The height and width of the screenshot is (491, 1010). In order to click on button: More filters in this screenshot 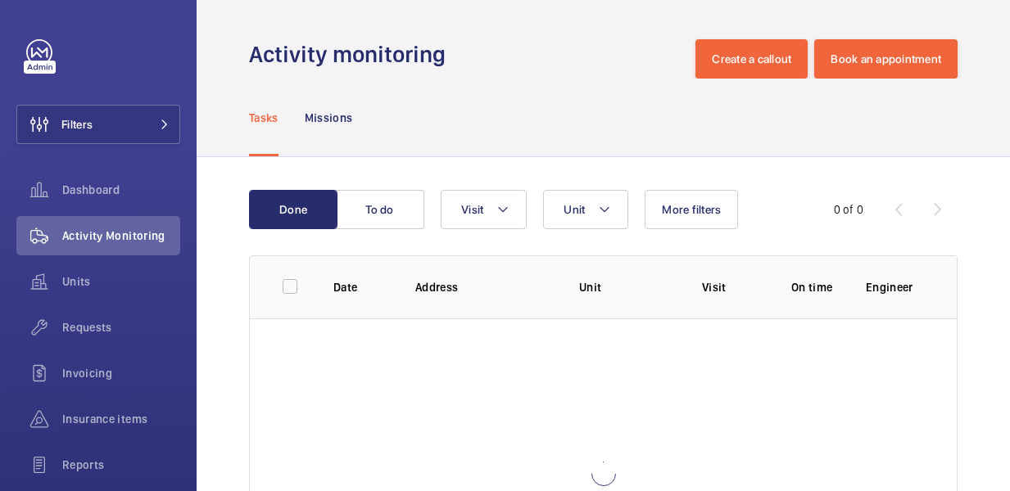, I will do `click(691, 210)`.